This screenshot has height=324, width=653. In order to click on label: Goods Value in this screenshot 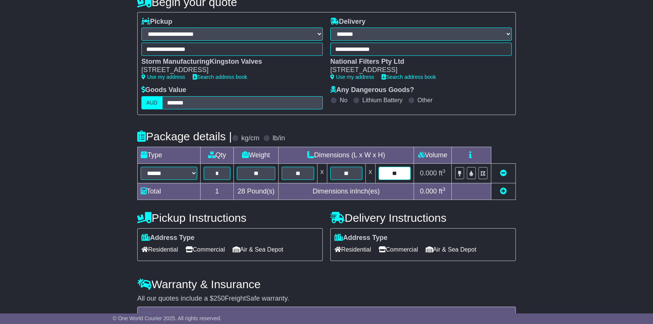, I will do `click(164, 90)`.